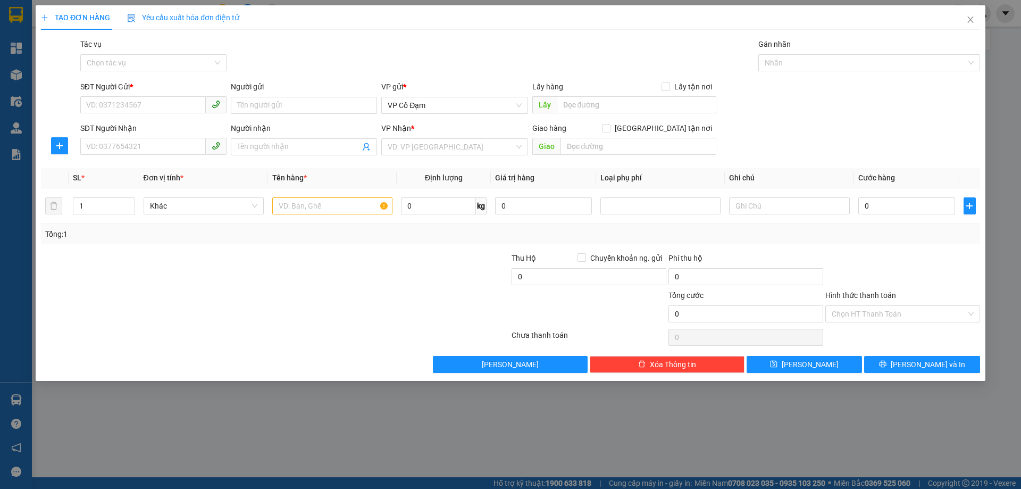  I want to click on span: user-add, so click(367, 147).